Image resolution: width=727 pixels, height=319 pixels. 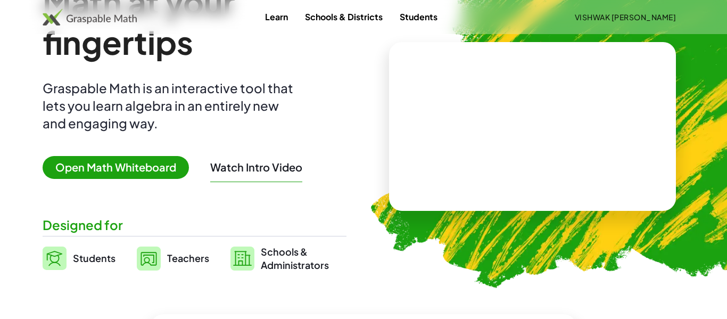 I want to click on span: Open Math Whiteboard, so click(x=115, y=167).